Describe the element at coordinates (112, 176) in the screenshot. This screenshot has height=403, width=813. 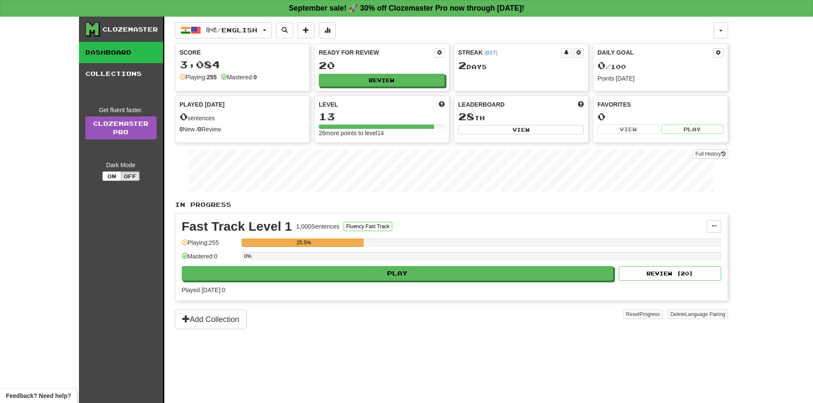
I see `button: On` at that location.